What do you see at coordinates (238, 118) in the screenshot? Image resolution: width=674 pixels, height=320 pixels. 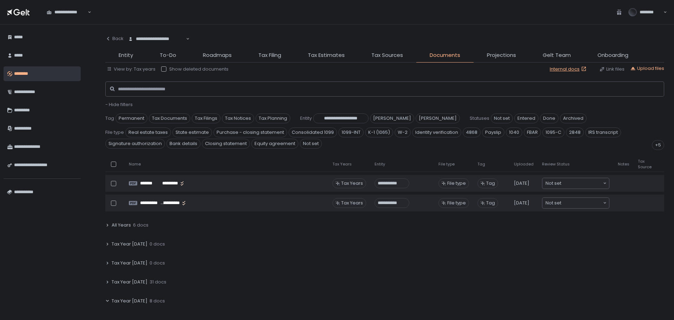 I see `span: Tax Notices` at bounding box center [238, 118].